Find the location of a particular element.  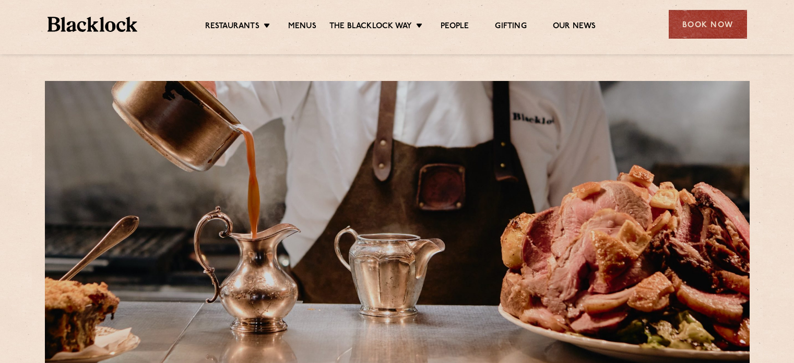

a: The Blacklock Way is located at coordinates (371, 27).